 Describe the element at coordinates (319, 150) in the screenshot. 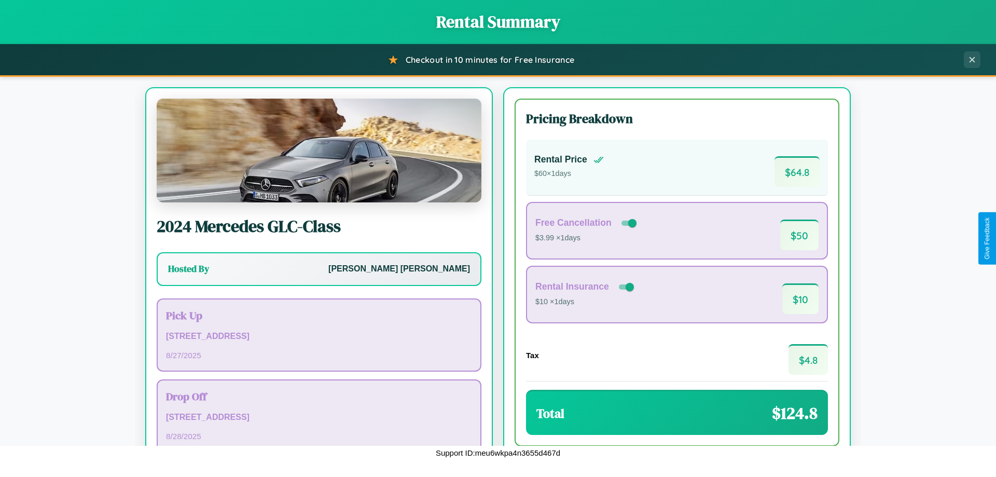

I see `img: Mercedes GLC-Class` at that location.